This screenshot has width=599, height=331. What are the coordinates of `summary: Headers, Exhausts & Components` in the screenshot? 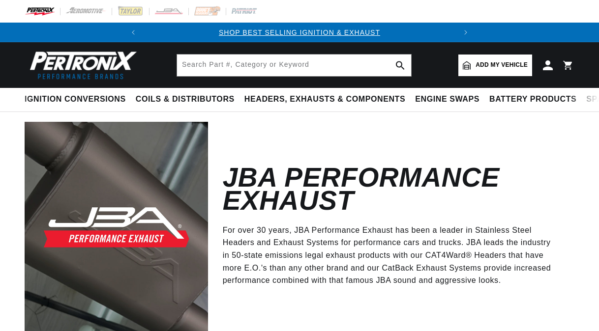 It's located at (325, 99).